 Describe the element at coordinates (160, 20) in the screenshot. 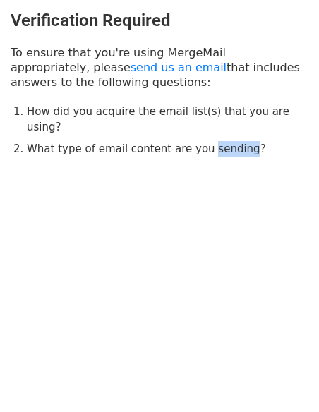

I see `h3: Verification Required` at that location.